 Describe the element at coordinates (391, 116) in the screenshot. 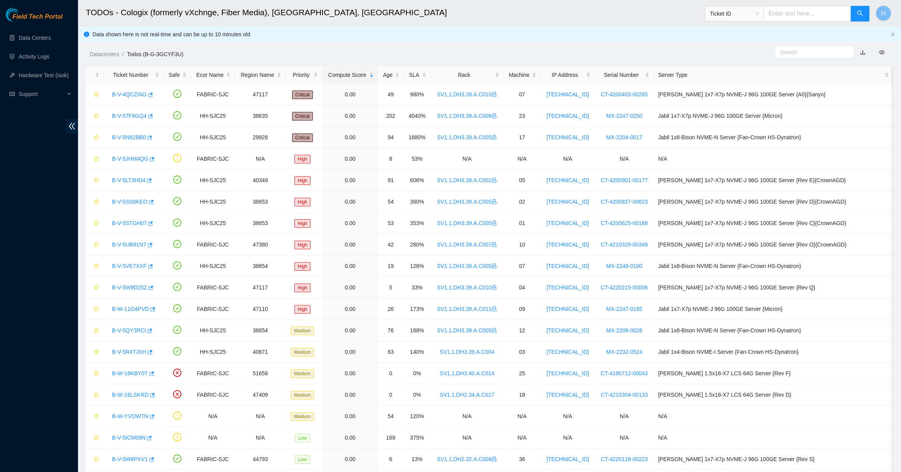

I see `td: 202` at that location.